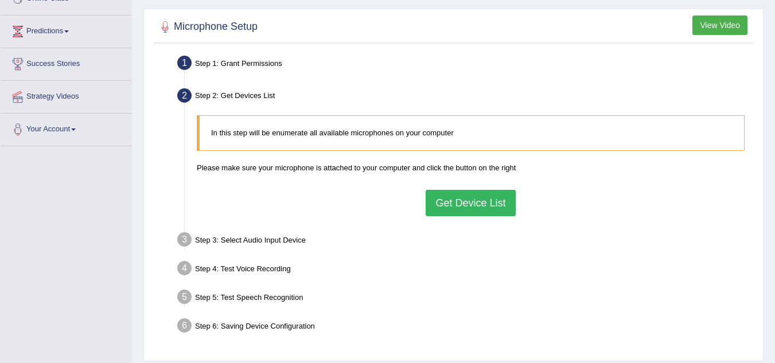  I want to click on blockquote: In this step will be enumerate all available microphones on your computer, so click(471, 133).